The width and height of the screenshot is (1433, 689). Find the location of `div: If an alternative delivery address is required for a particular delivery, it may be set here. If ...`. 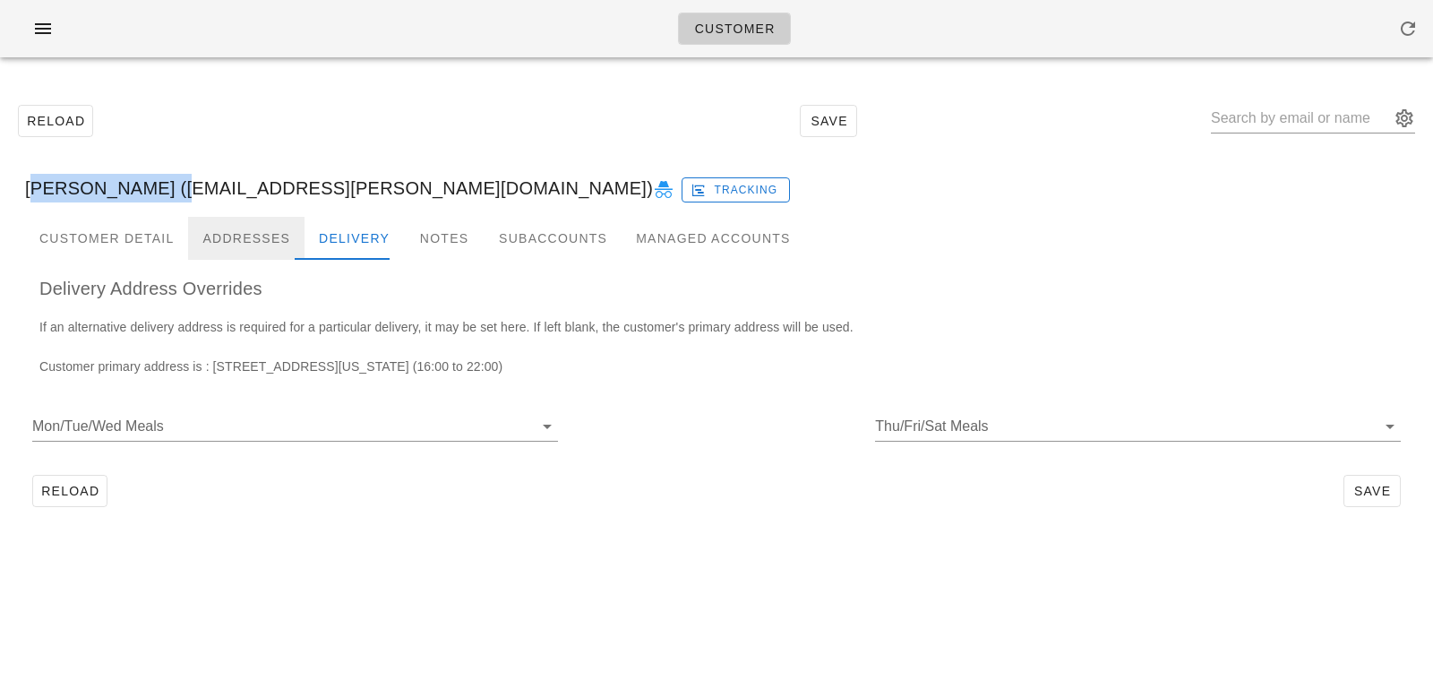

div: If an alternative delivery address is required for a particular delivery, it may be set here. If ... is located at coordinates (716, 354).